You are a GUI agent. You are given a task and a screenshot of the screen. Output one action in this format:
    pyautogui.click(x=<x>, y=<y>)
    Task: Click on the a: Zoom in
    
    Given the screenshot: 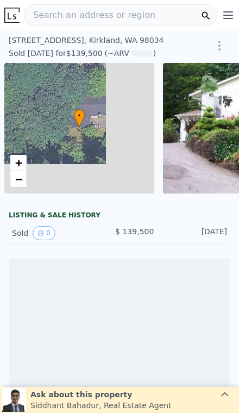 What is the action you would take?
    pyautogui.click(x=18, y=163)
    